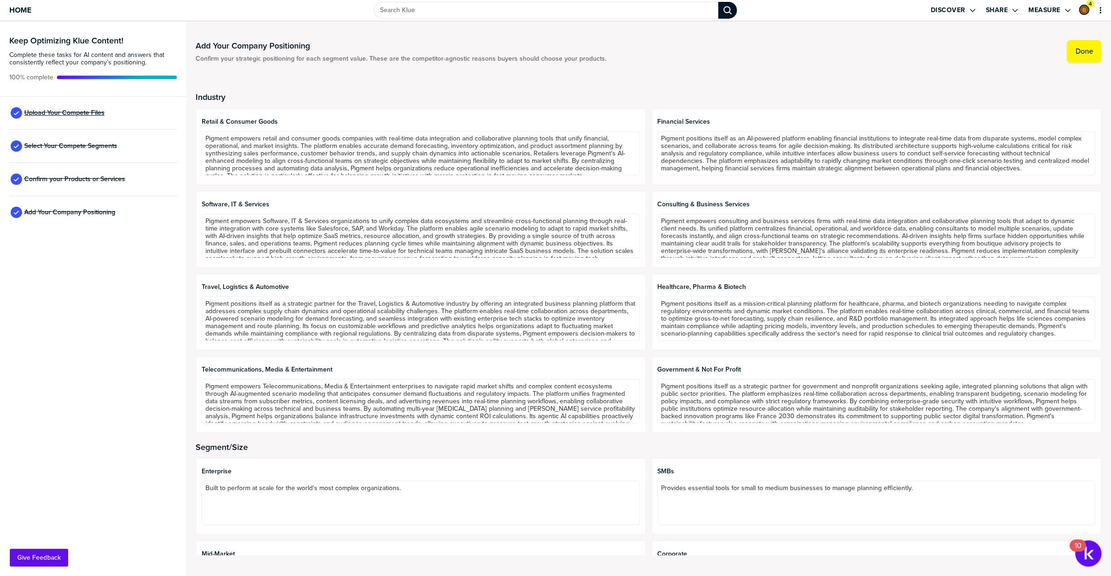 Image resolution: width=1111 pixels, height=576 pixels. What do you see at coordinates (1084, 10) in the screenshot?
I see `img: 56aff36ffc39711261f97573523b6750-sml.png` at bounding box center [1084, 10].